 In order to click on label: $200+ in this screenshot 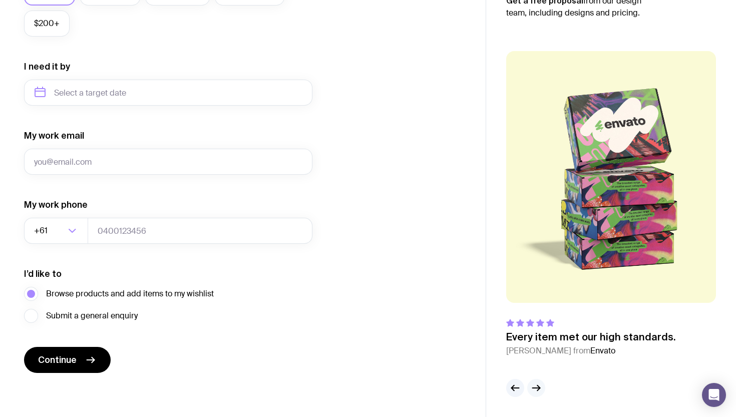, I will do `click(47, 24)`.